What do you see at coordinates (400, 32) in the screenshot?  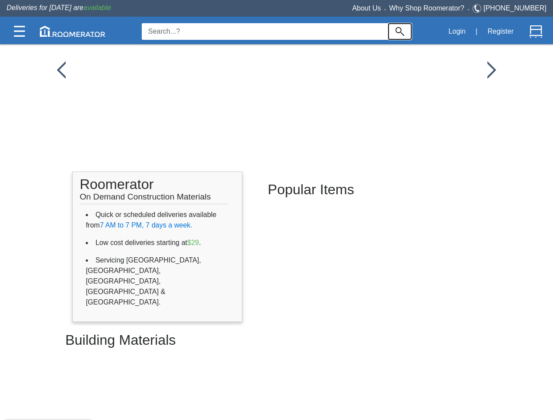 I see `img: Search_Icon.svg` at bounding box center [400, 32].